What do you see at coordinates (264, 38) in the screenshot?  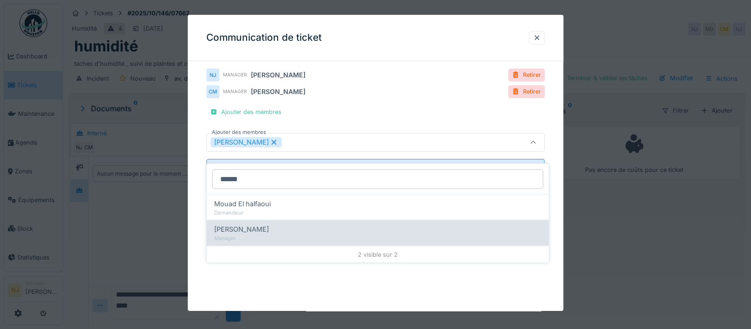 I see `h3: Communication de ticket` at bounding box center [264, 38].